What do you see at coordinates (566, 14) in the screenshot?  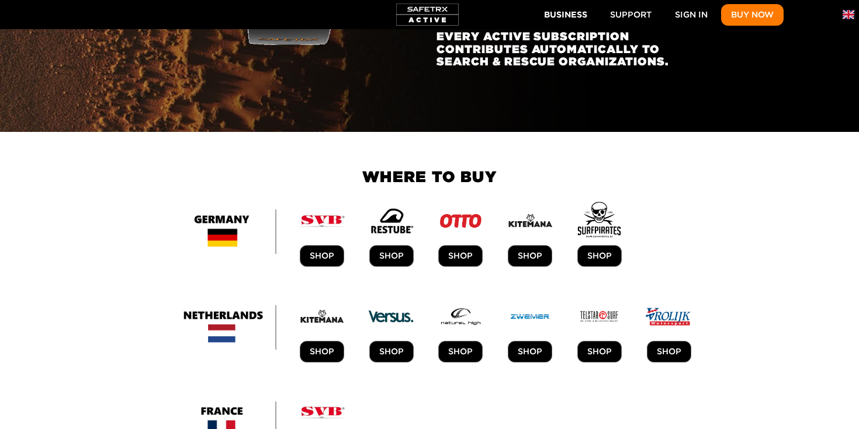 I see `button: Business` at bounding box center [566, 14].